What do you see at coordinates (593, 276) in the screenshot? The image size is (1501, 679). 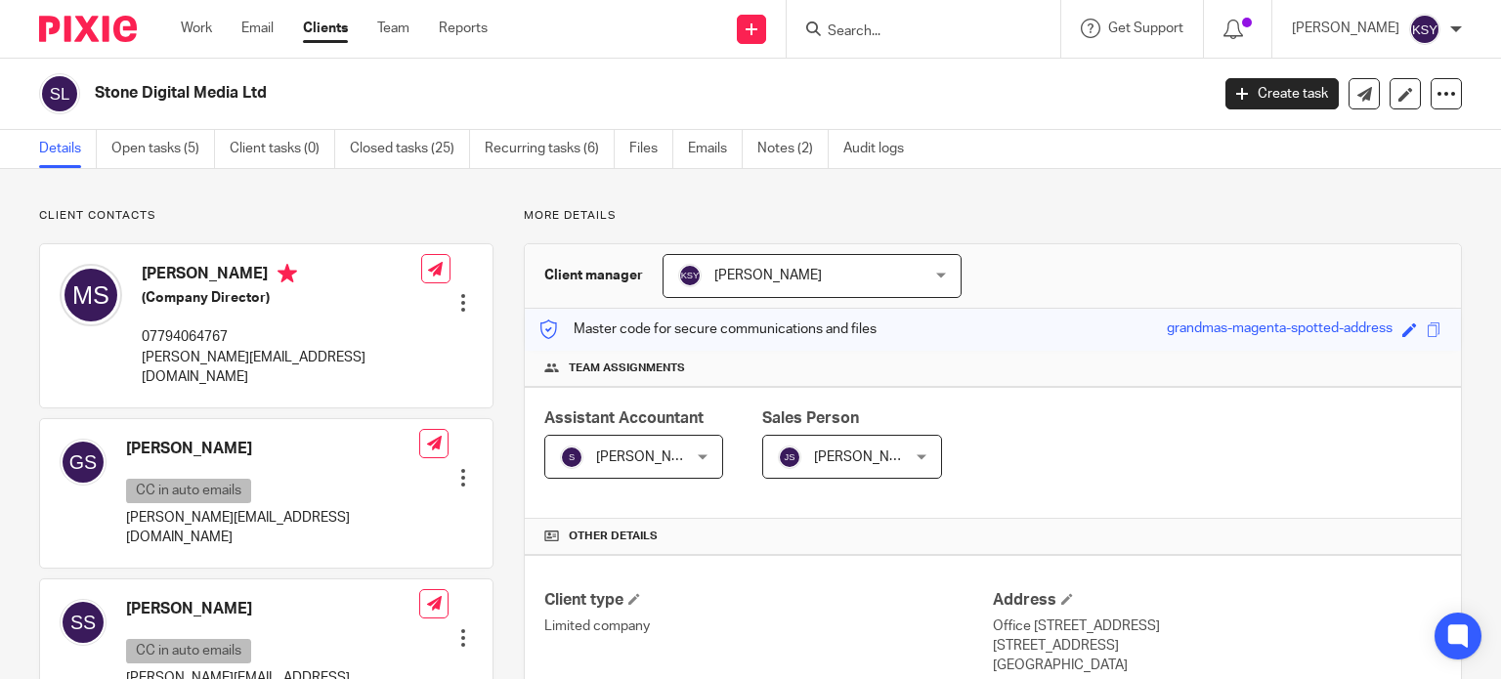 I see `h3: Client manager` at bounding box center [593, 276].